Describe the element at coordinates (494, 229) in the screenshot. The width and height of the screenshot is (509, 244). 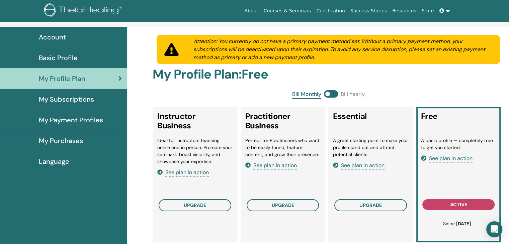
I see `div: Open Intercom Messenger` at that location.